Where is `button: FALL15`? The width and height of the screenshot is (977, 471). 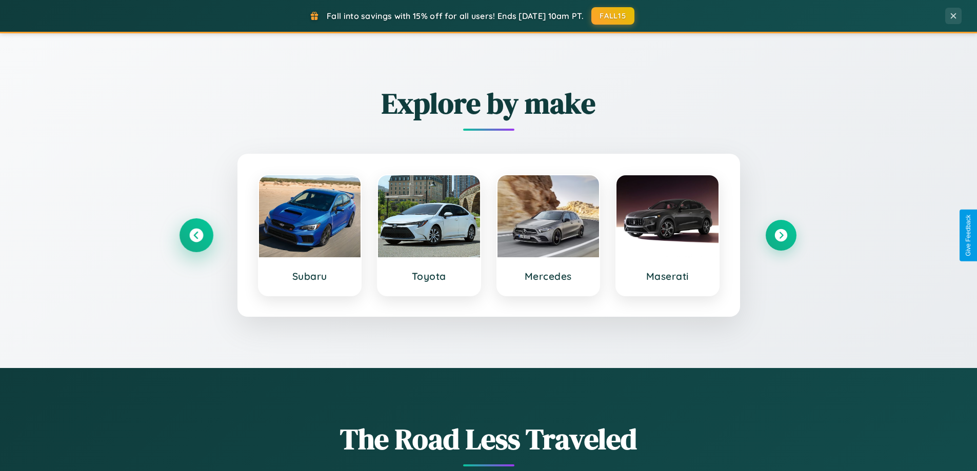 button: FALL15 is located at coordinates (613, 16).